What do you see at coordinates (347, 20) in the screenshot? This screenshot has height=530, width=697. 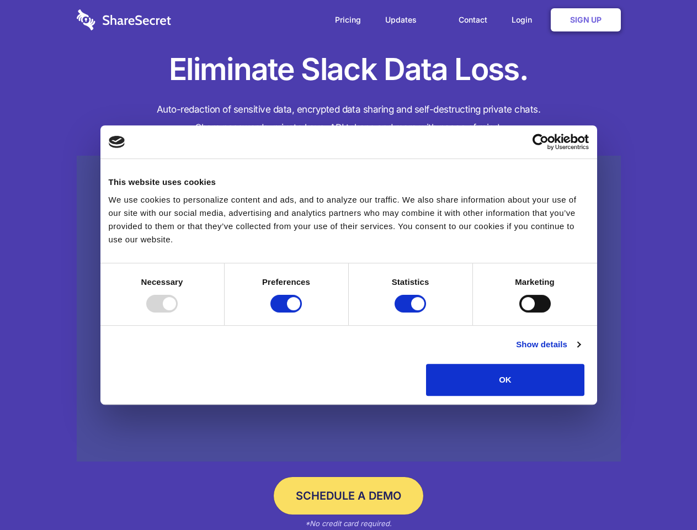 I see `a: Pricing` at bounding box center [347, 20].